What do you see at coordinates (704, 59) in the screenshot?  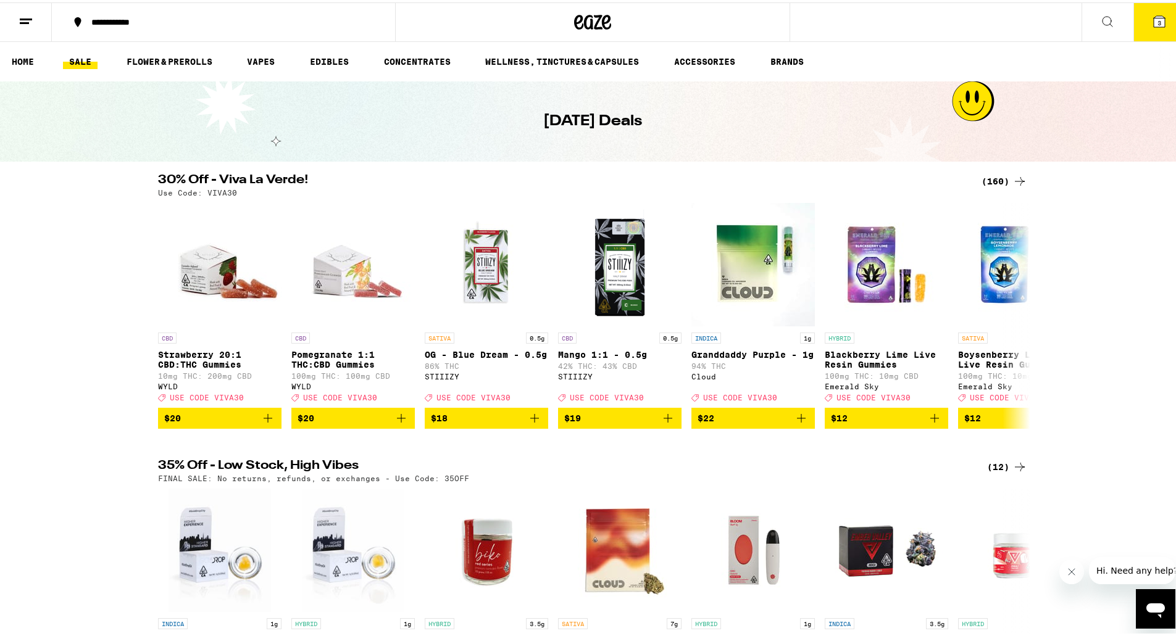 I see `a: ACCESSORIES` at bounding box center [704, 59].